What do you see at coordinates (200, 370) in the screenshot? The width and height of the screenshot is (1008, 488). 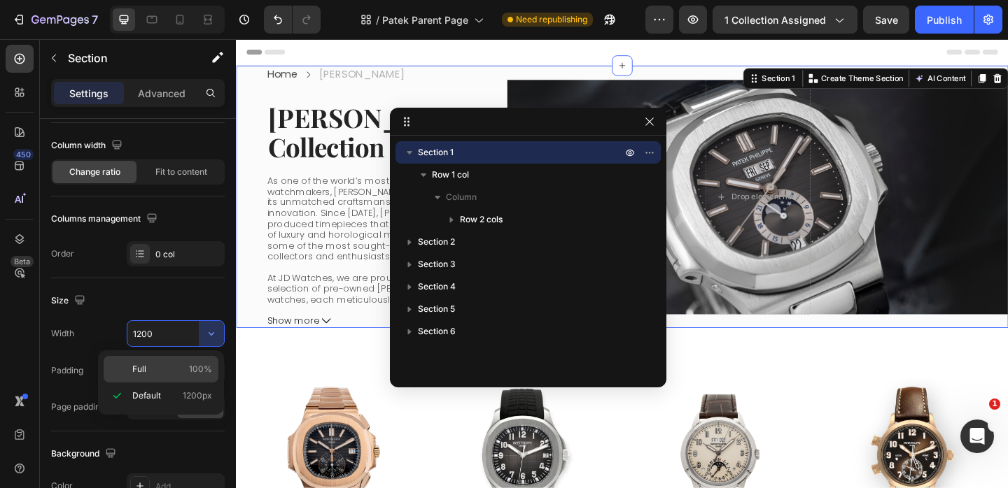 I see `span: 100%` at bounding box center [200, 370].